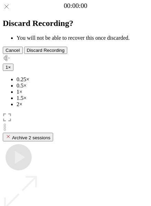 This screenshot has width=151, height=206. What do you see at coordinates (82, 104) in the screenshot?
I see `li: 2×` at bounding box center [82, 104].